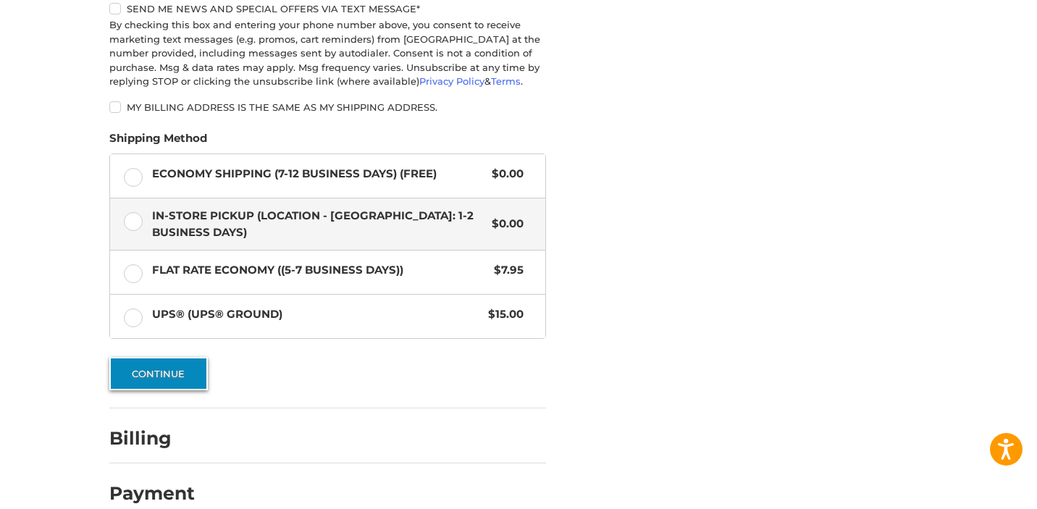 This screenshot has height=509, width=1037. Describe the element at coordinates (319, 174) in the screenshot. I see `span: Economy Shipping (7-12 Business Days) (Free)` at that location.